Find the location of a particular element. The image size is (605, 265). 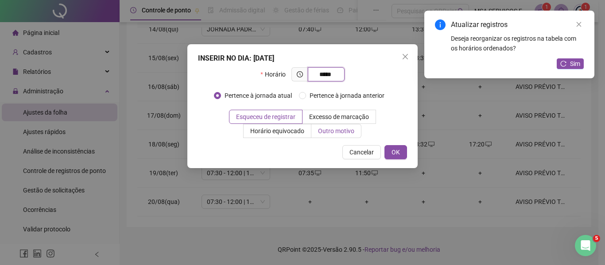

div: Atualizar registros is located at coordinates (518, 25).